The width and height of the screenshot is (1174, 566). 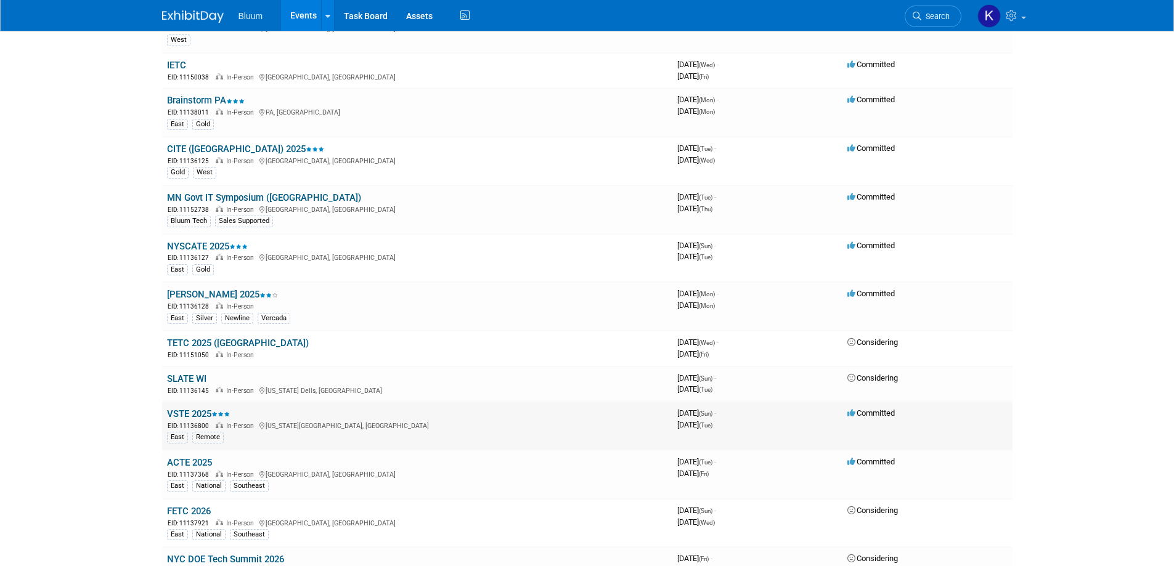 What do you see at coordinates (706, 209) in the screenshot?
I see `span: (Thu)` at bounding box center [706, 209].